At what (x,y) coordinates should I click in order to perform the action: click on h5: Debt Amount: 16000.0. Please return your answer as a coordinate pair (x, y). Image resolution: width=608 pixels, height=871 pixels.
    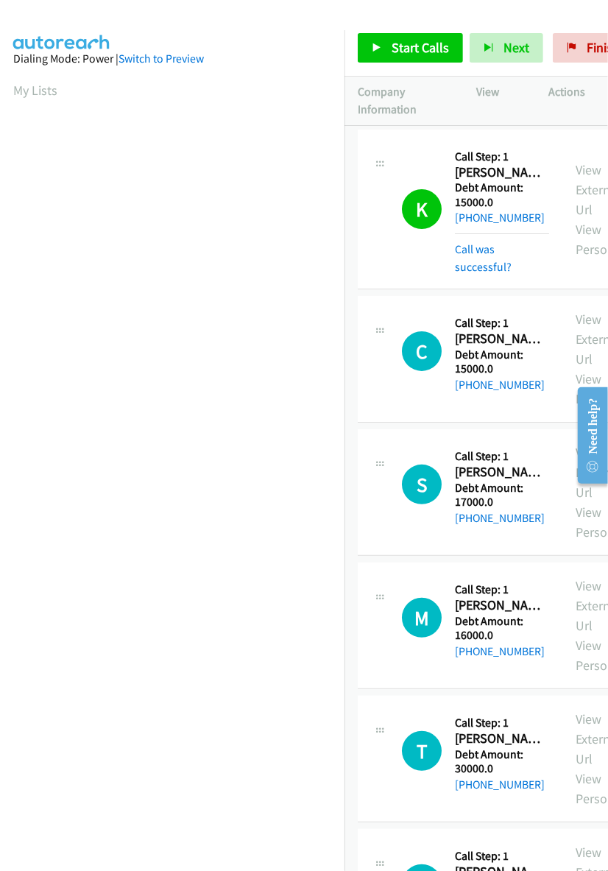
    Looking at the image, I should click on (502, 628).